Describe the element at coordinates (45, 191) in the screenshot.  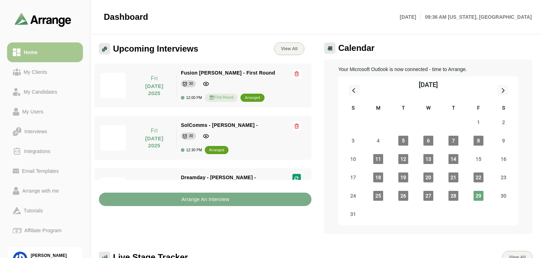
I see `a: Arrange with me` at that location.